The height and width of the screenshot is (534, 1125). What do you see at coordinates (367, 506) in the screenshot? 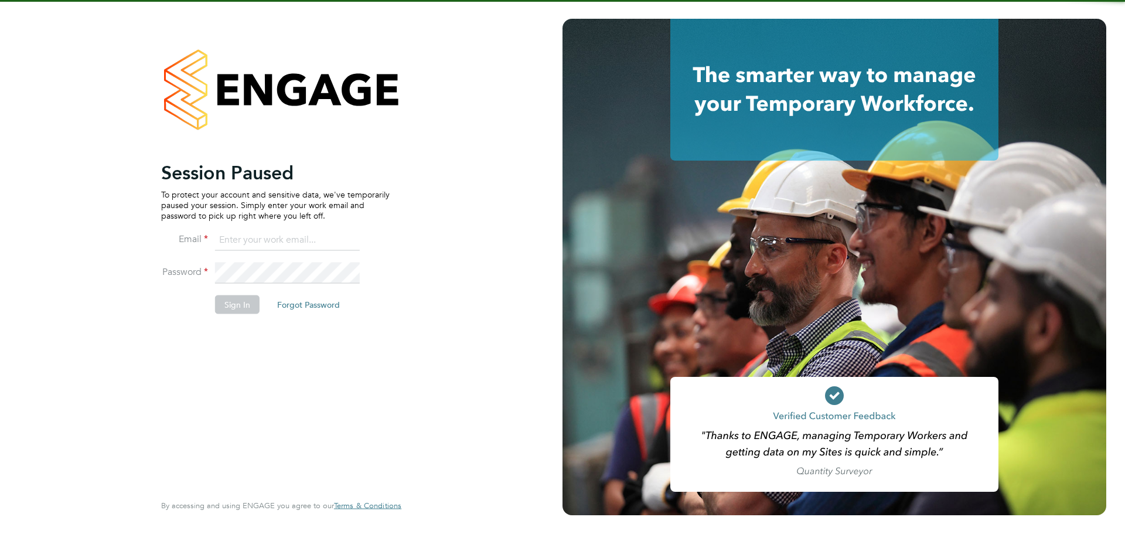
I see `a: Terms & Conditions` at bounding box center [367, 506].